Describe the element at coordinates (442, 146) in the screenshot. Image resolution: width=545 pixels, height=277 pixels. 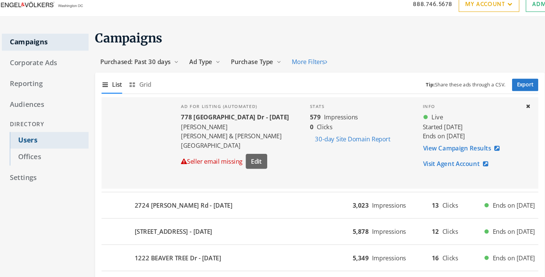
I see `a: View Campaign Results` at that location.